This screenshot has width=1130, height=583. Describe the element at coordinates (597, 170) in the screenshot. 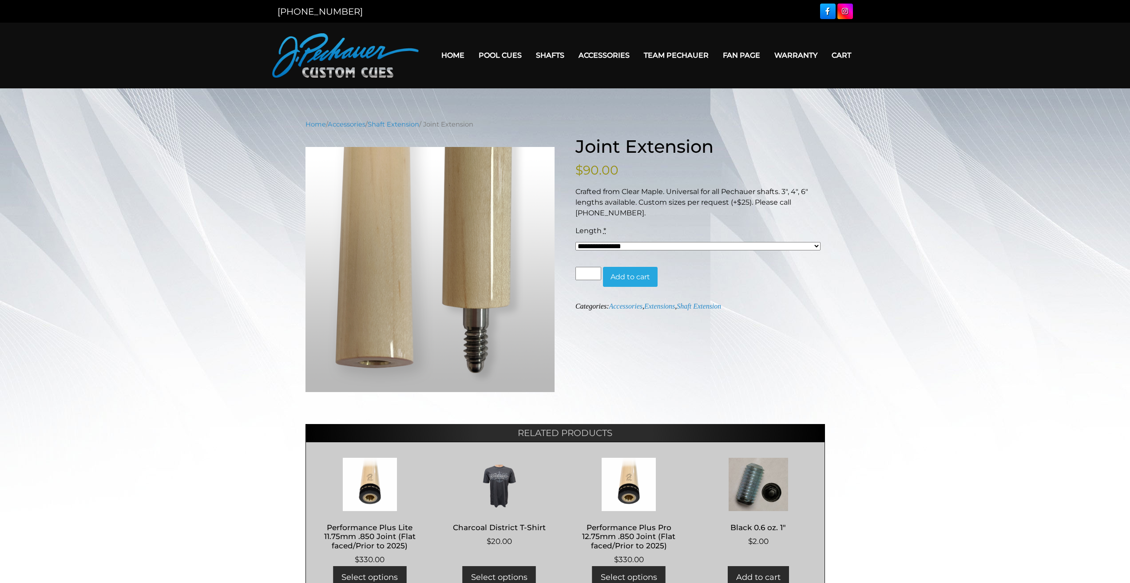

I see `bdi: 90.00` at that location.